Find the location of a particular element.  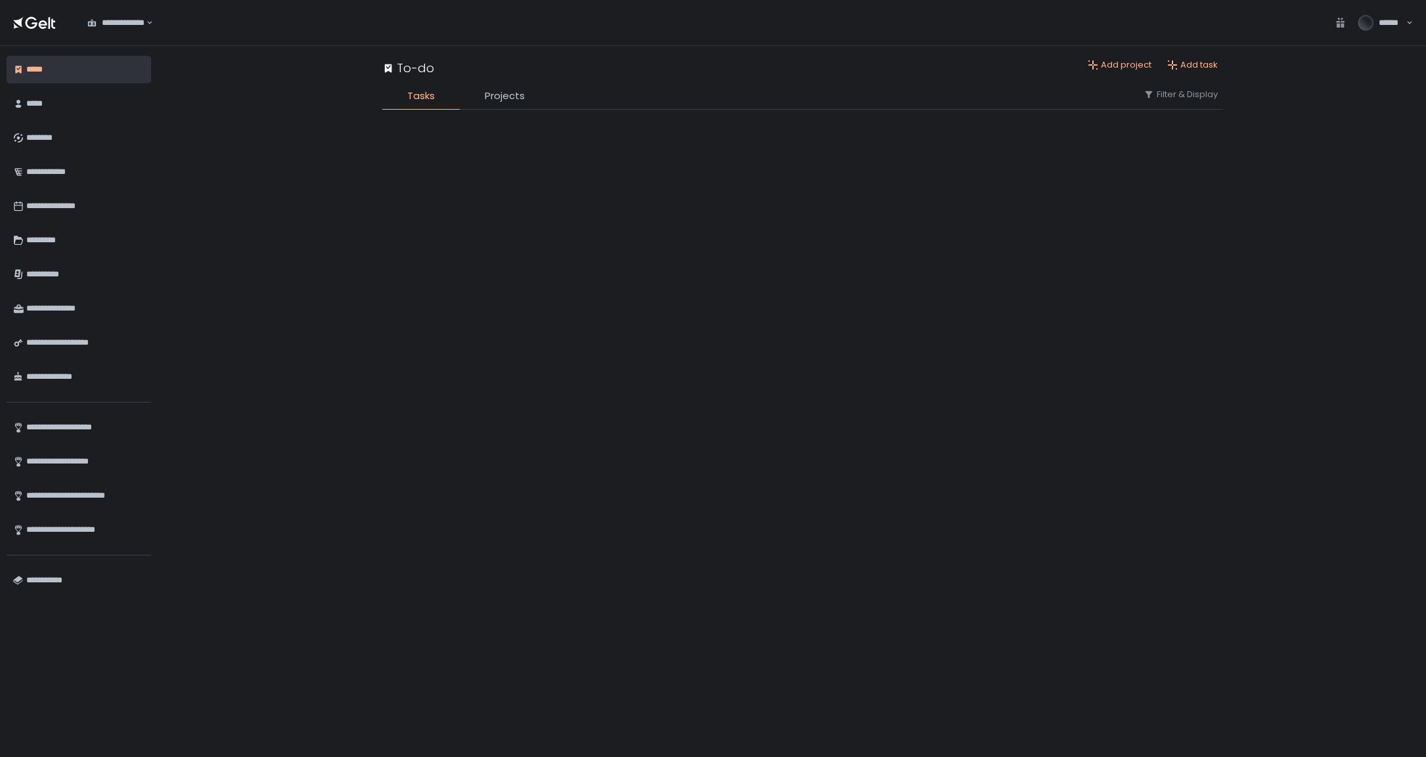

button: Add project is located at coordinates (1119, 65).